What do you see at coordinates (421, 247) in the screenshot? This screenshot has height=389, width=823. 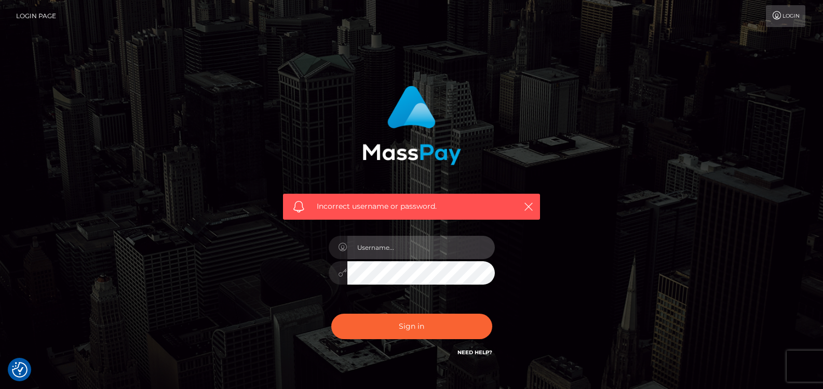 I see `input: Username...` at bounding box center [421, 247].